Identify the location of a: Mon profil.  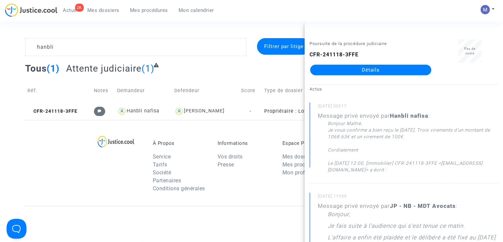
(296, 172).